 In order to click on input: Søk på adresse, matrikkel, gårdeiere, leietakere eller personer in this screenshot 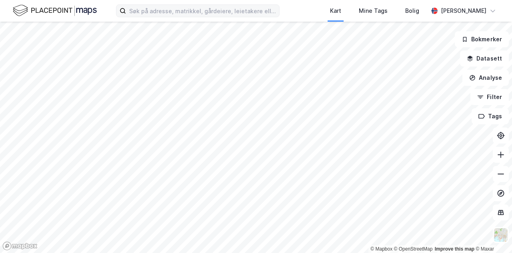, I will do `click(203, 11)`.